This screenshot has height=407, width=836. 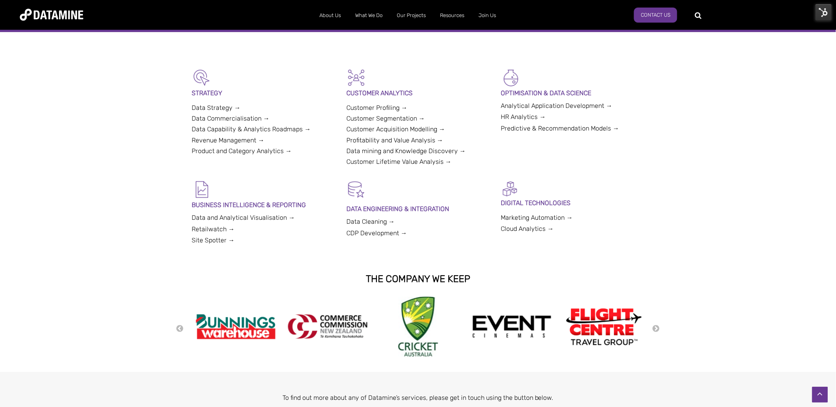 I want to click on a: Data and Analytical Visualisation →, so click(x=244, y=217).